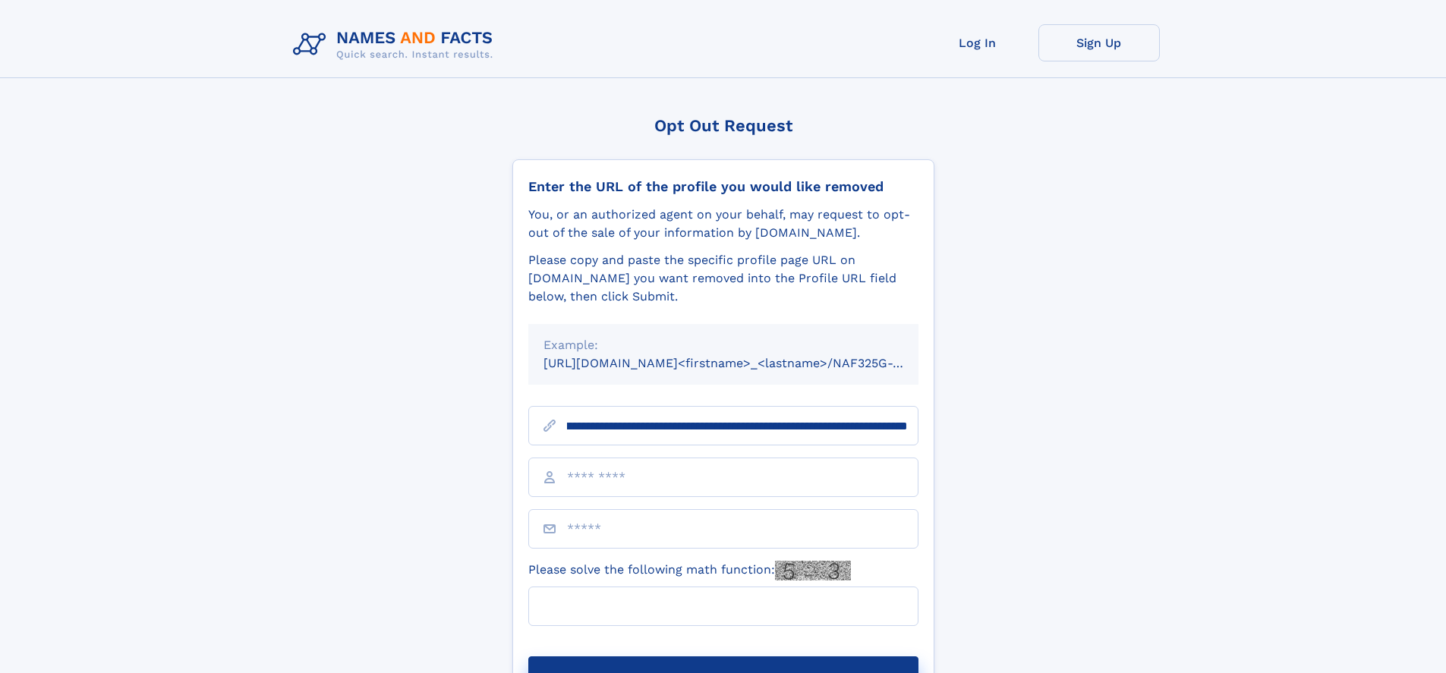 The height and width of the screenshot is (673, 1446). What do you see at coordinates (396, 45) in the screenshot?
I see `img: Logo Names and Facts` at bounding box center [396, 45].